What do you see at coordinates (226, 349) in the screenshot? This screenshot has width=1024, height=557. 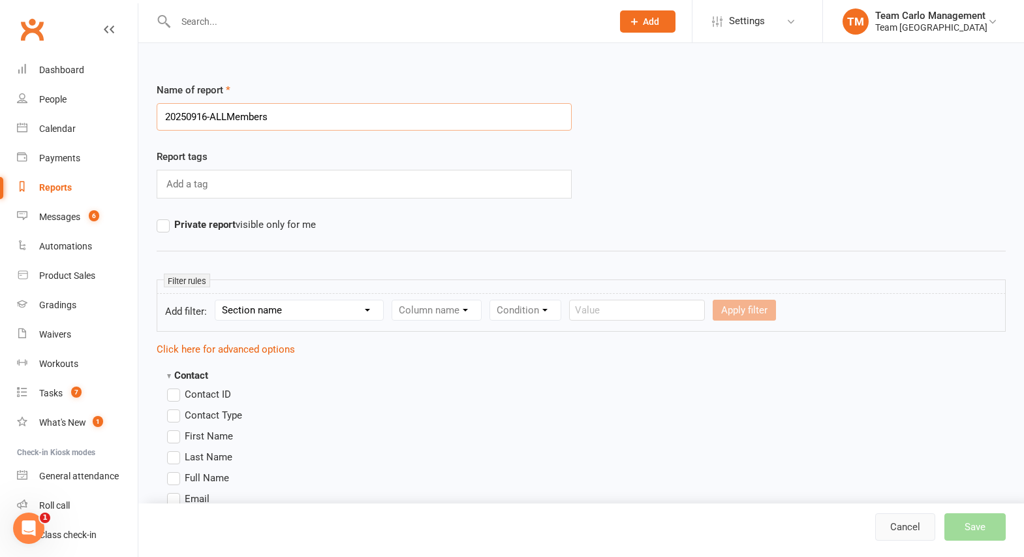 I see `a: Click here for advanced options` at bounding box center [226, 349].